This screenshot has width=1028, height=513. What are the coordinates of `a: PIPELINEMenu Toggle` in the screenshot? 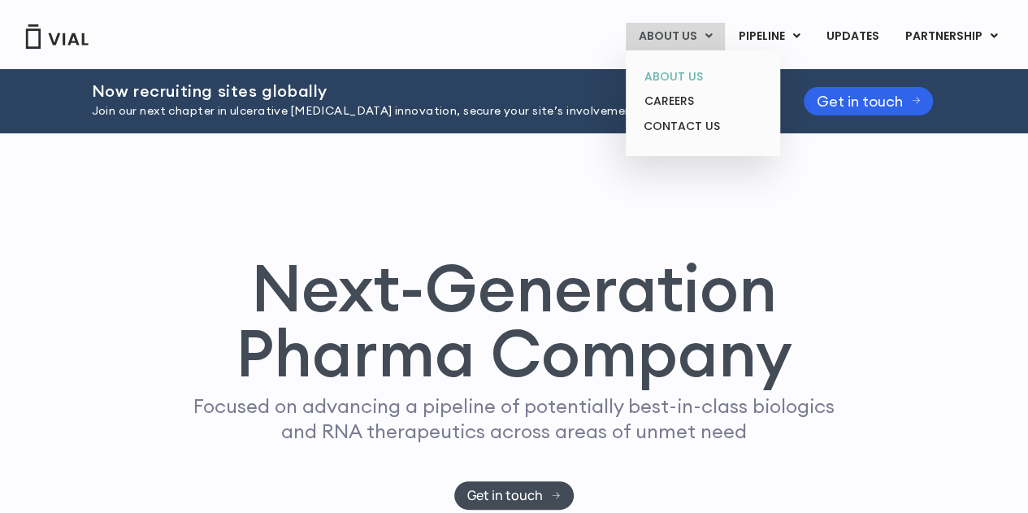 It's located at (768, 37).